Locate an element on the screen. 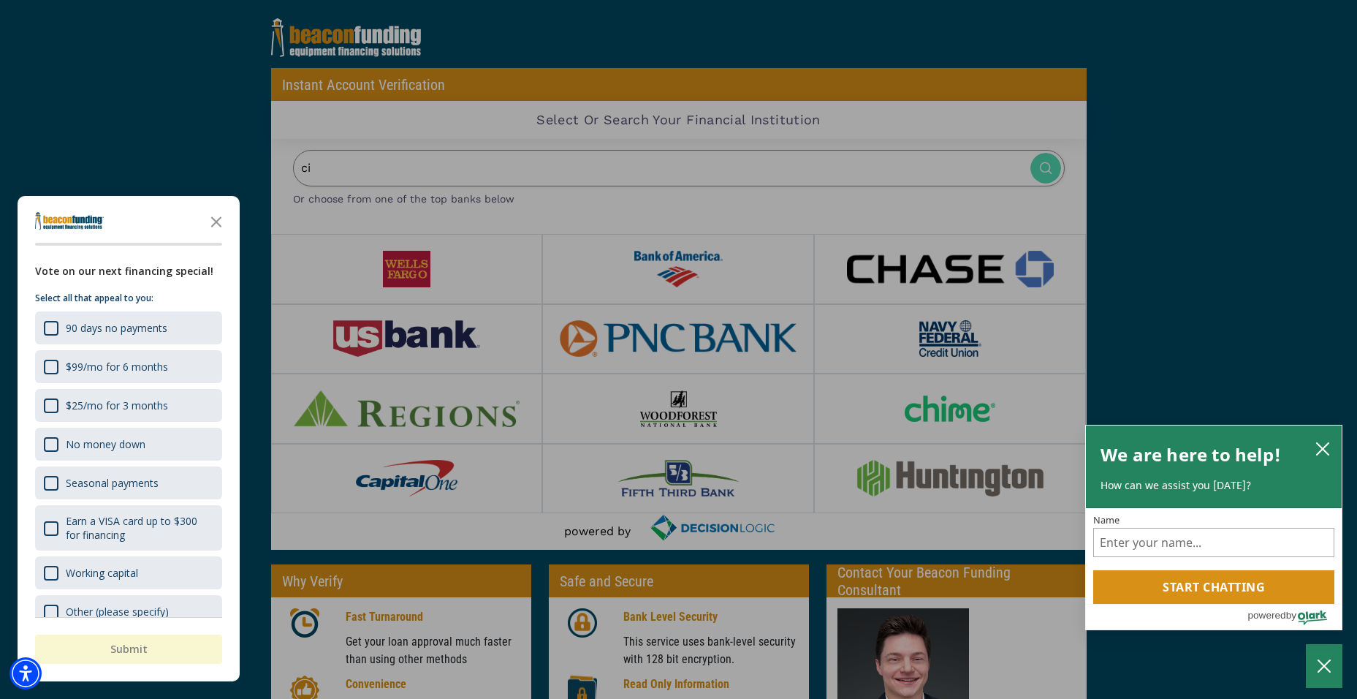 This screenshot has height=699, width=1357. div: Accessibility Menu is located at coordinates (26, 673).